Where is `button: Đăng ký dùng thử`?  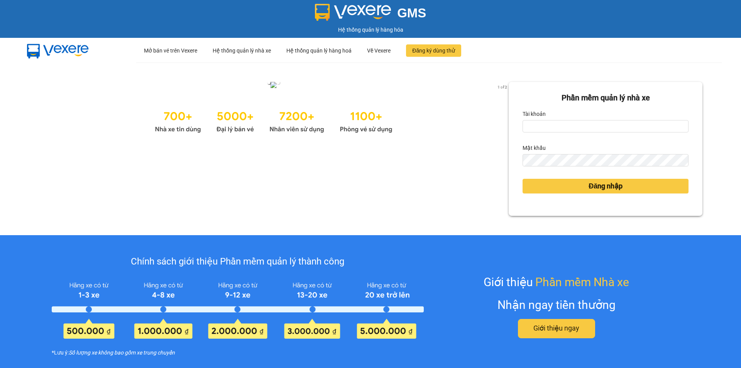 button: Đăng ký dùng thử is located at coordinates (433, 51).